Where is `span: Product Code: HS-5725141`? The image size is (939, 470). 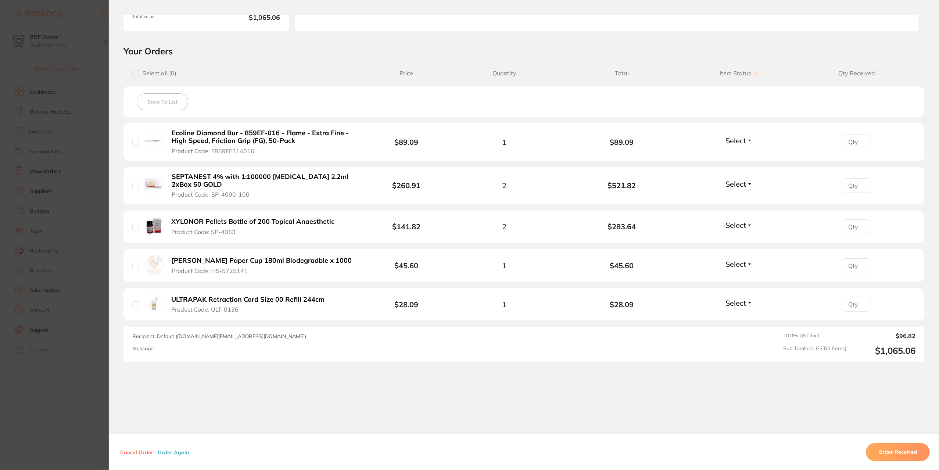
span: Product Code: HS-5725141 is located at coordinates (209, 271).